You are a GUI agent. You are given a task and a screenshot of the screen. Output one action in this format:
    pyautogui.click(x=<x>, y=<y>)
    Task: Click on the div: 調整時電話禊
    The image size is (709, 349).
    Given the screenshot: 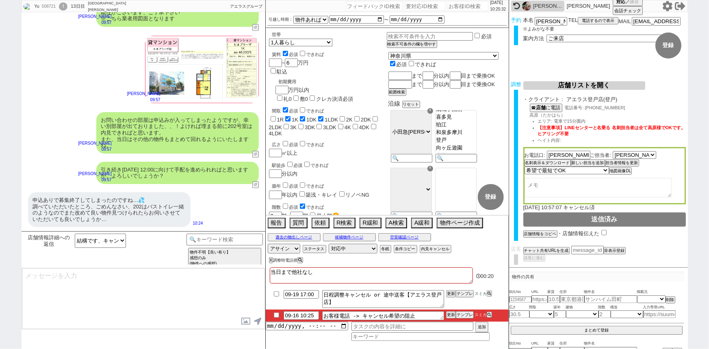 What is the action you would take?
    pyautogui.click(x=287, y=260)
    